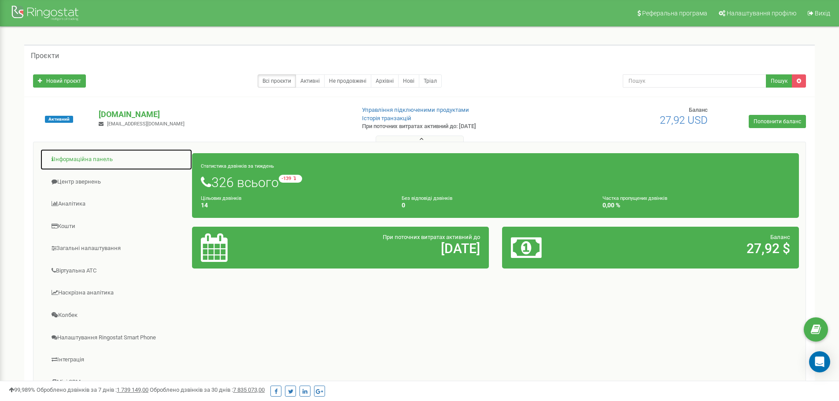 This screenshot has width=839, height=401. What do you see at coordinates (207, 390) in the screenshot?
I see `span: Оброблено дзвінків за 30 днів :` at bounding box center [207, 390].